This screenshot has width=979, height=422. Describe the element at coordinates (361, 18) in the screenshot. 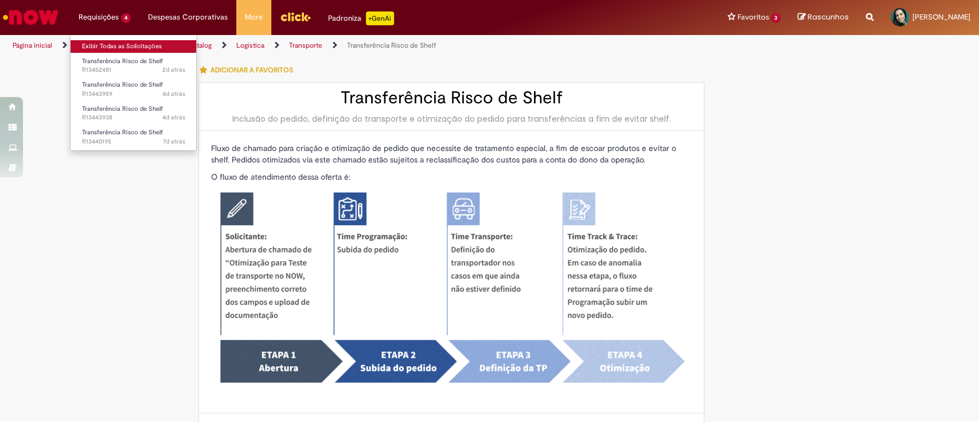

I see `div: Padroniza` at that location.